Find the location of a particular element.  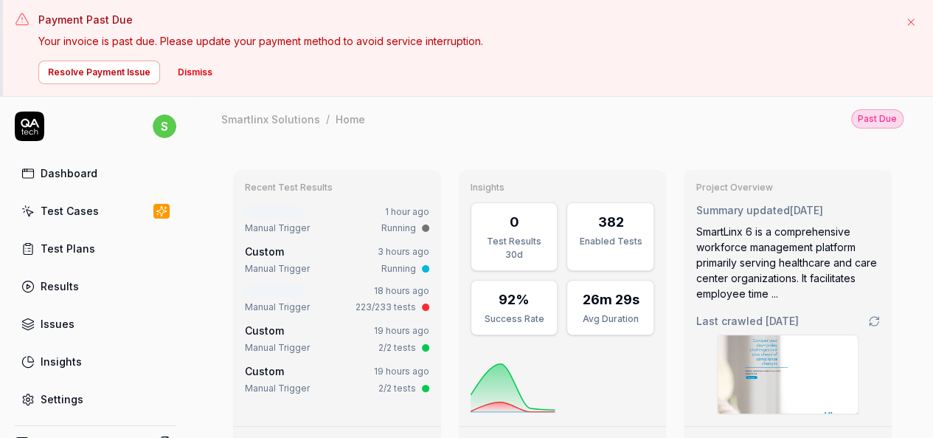

h3: Project Overview is located at coordinates (788, 187).